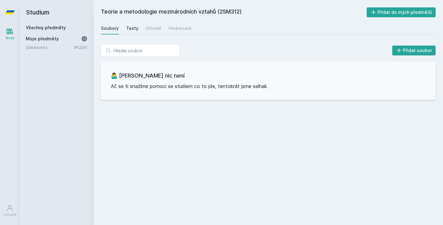 Image resolution: width=443 pixels, height=225 pixels. I want to click on input: Hledej soubor, so click(140, 50).